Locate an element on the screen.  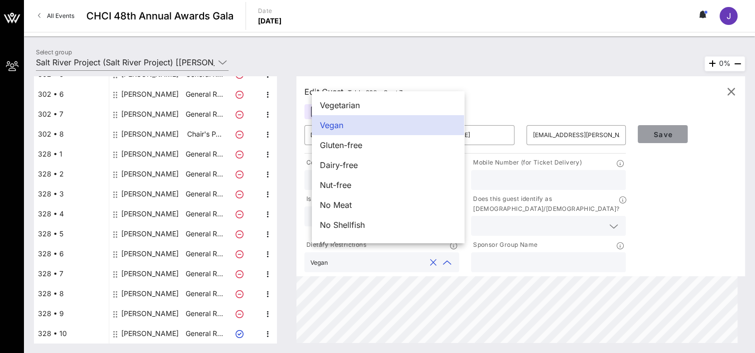
div: 328 • 10 is located at coordinates (71, 334).